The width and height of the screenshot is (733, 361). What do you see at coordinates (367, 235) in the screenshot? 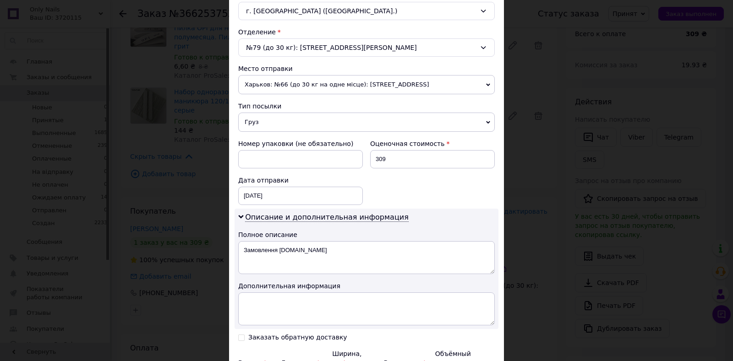
I see `div: Полное описание` at bounding box center [367, 235].